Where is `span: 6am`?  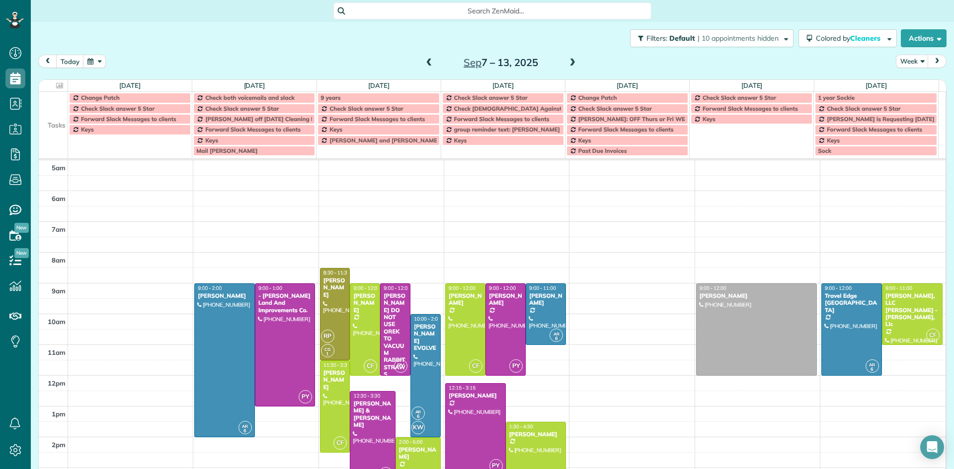 span: 6am is located at coordinates (59, 199).